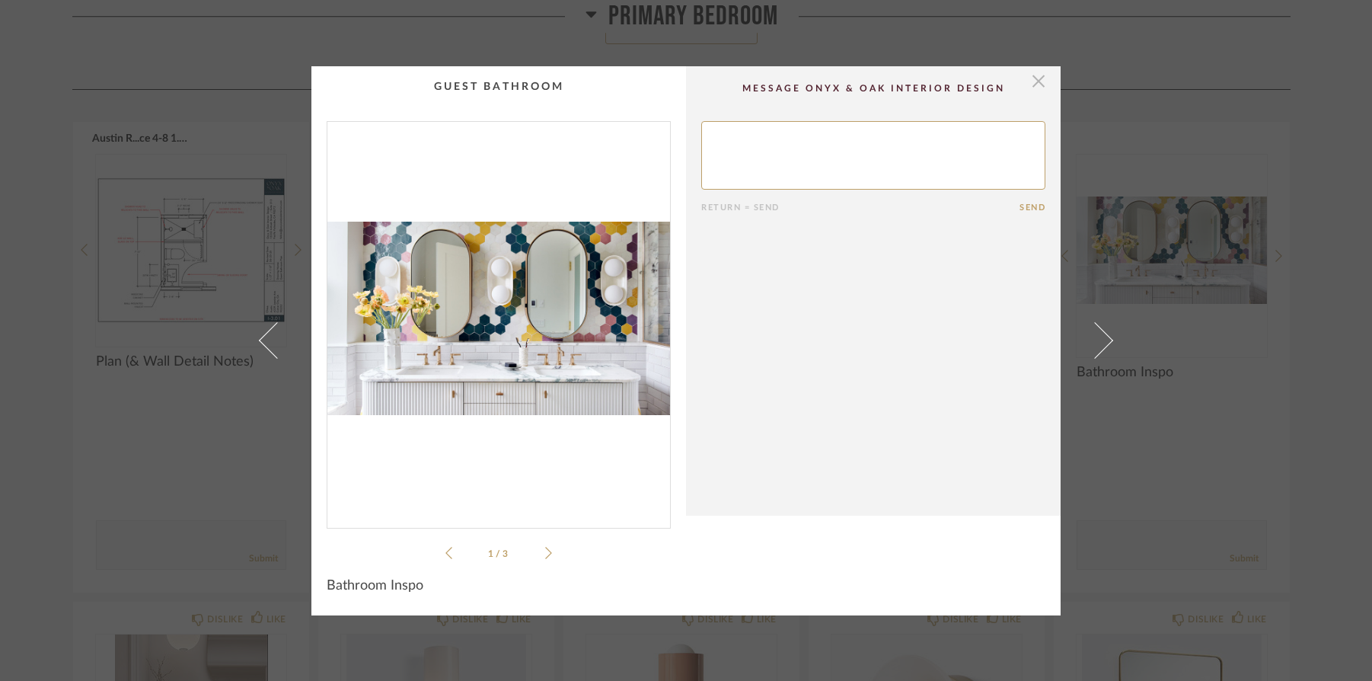  I want to click on span: Bathroom Inspo, so click(375, 586).